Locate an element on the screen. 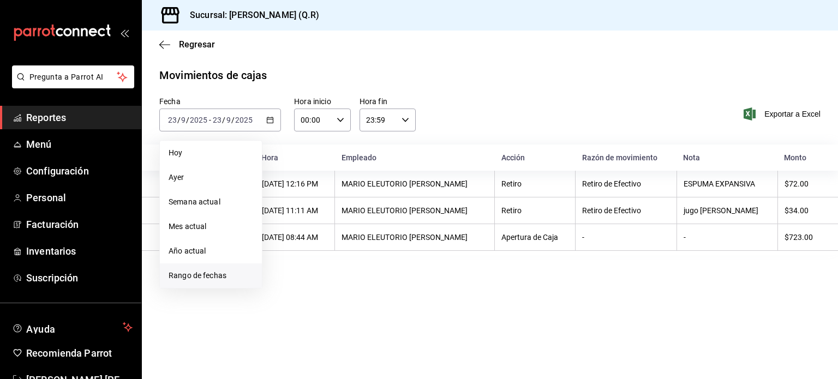  span: Año actual is located at coordinates (211, 251).